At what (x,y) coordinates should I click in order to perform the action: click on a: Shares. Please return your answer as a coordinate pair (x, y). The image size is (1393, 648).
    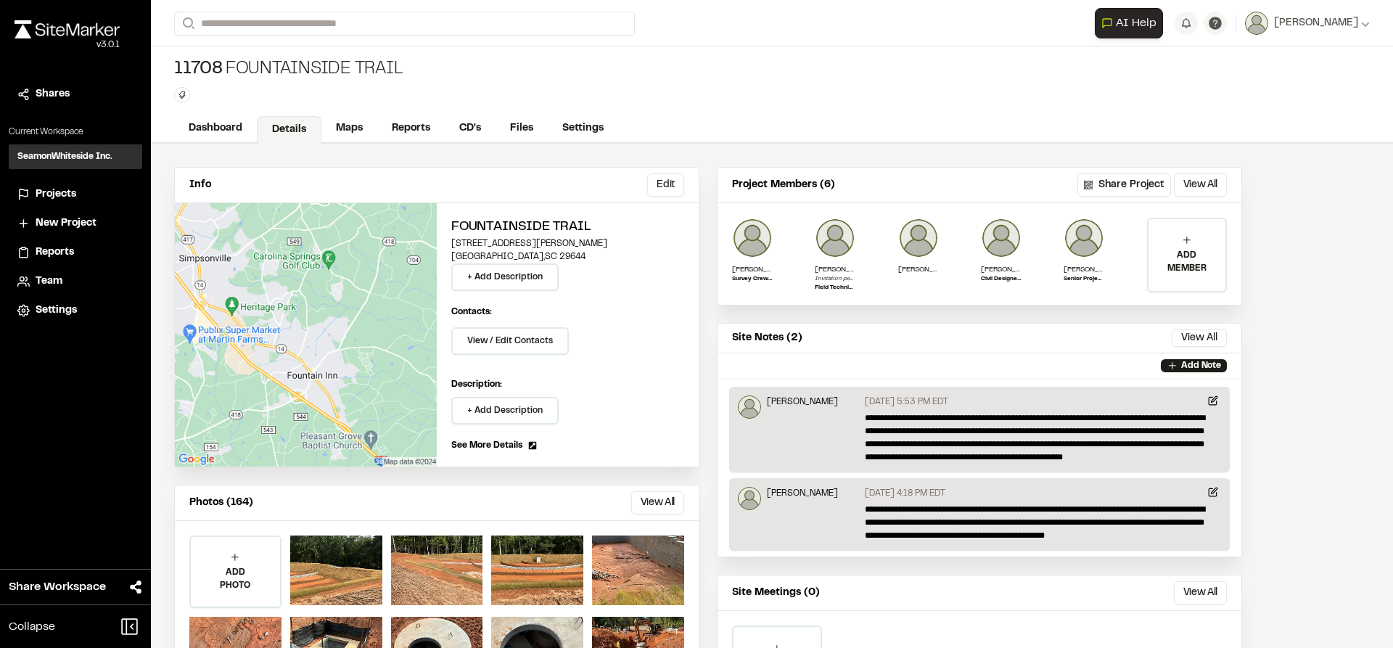
    Looking at the image, I should click on (75, 94).